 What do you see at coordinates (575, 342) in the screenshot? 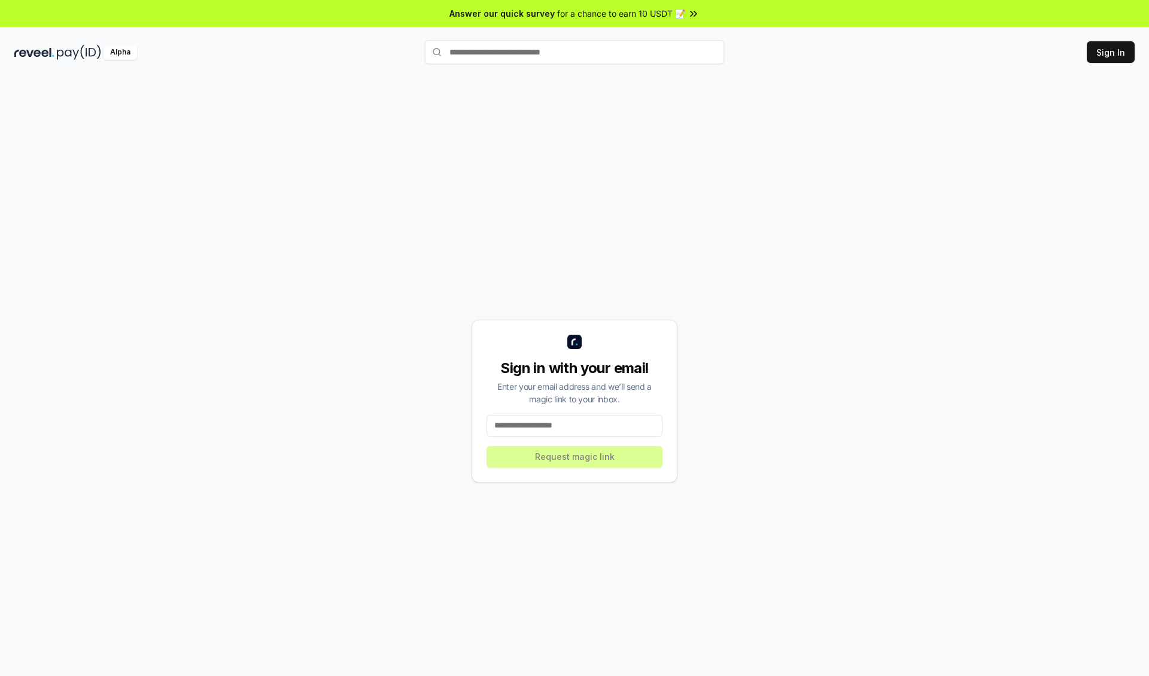
I see `img: logo_small` at bounding box center [575, 342].